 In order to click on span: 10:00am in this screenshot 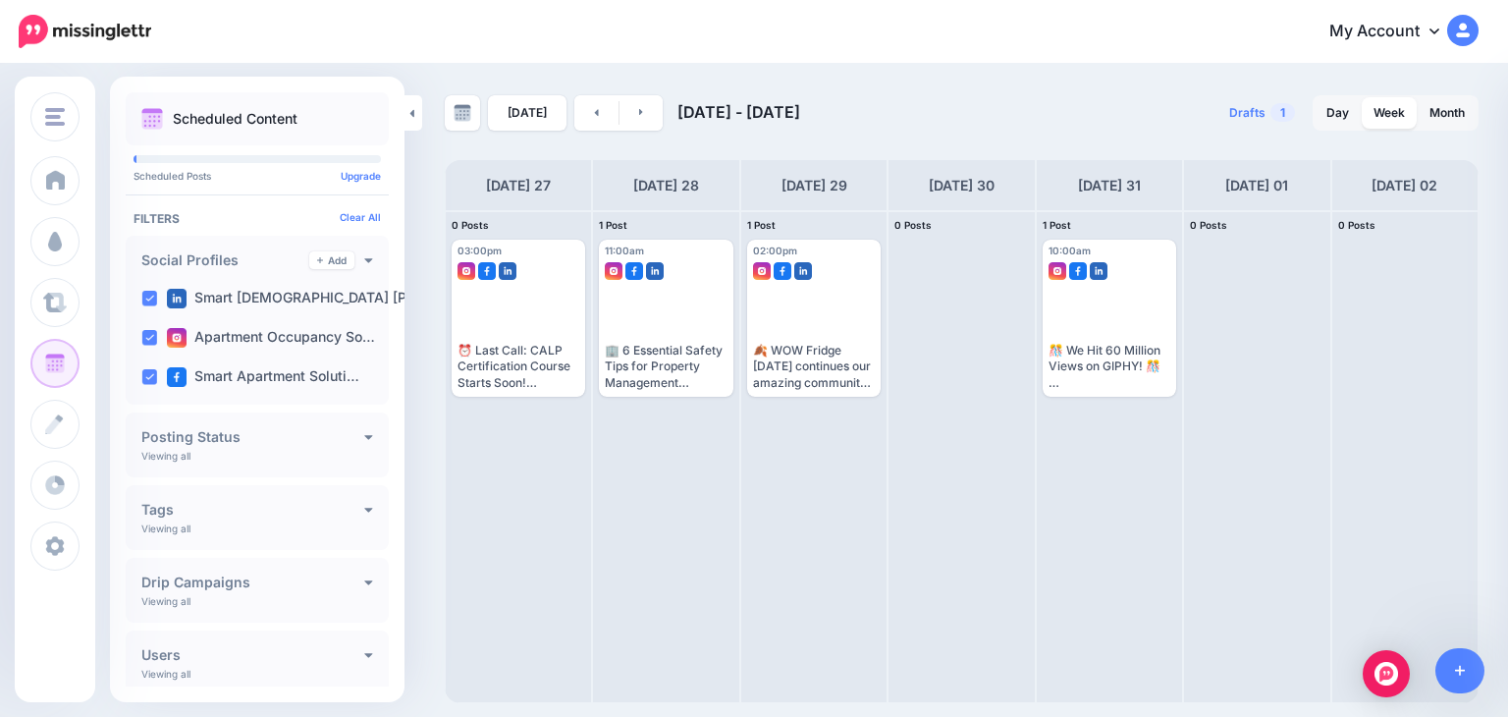, I will do `click(1069, 250)`.